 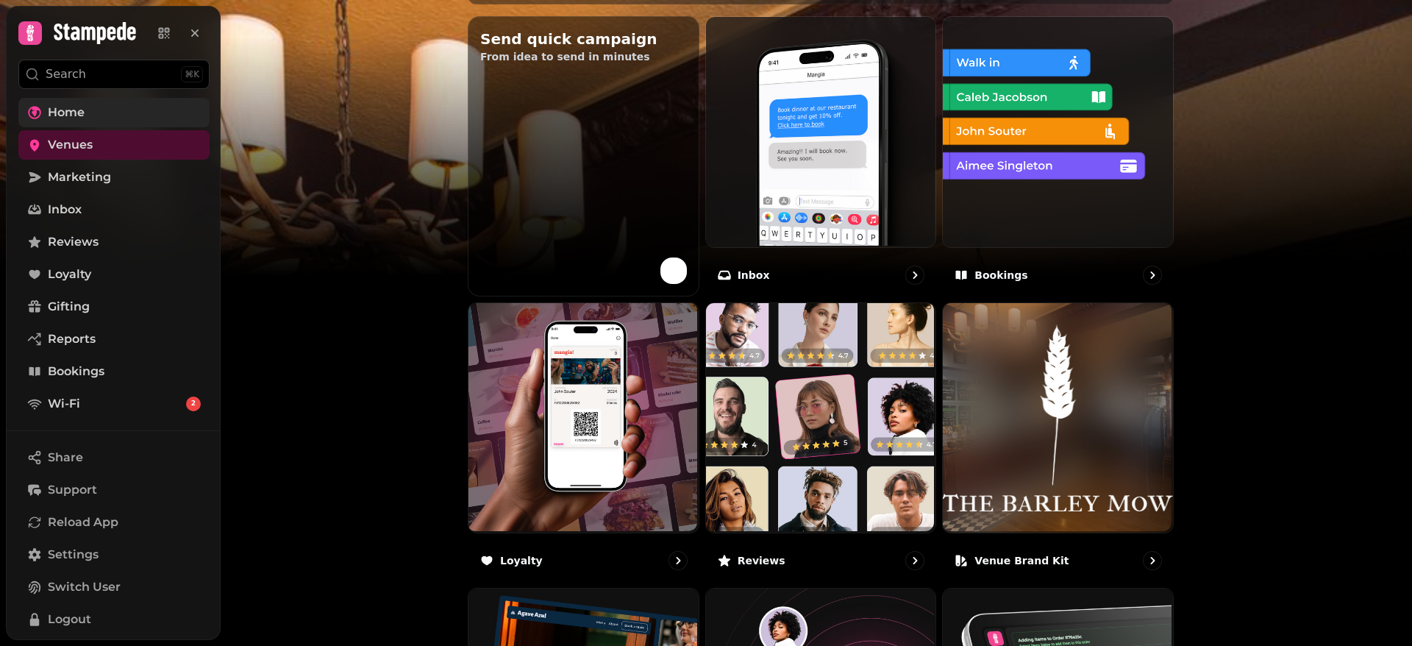 What do you see at coordinates (114, 307) in the screenshot?
I see `a: Gifting` at bounding box center [114, 307].